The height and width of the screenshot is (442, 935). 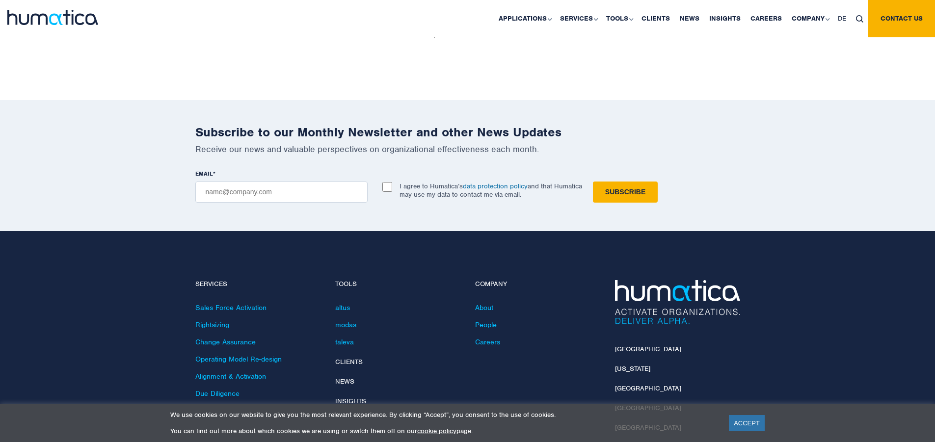 What do you see at coordinates (747, 423) in the screenshot?
I see `a: ACCEPT` at bounding box center [747, 423].